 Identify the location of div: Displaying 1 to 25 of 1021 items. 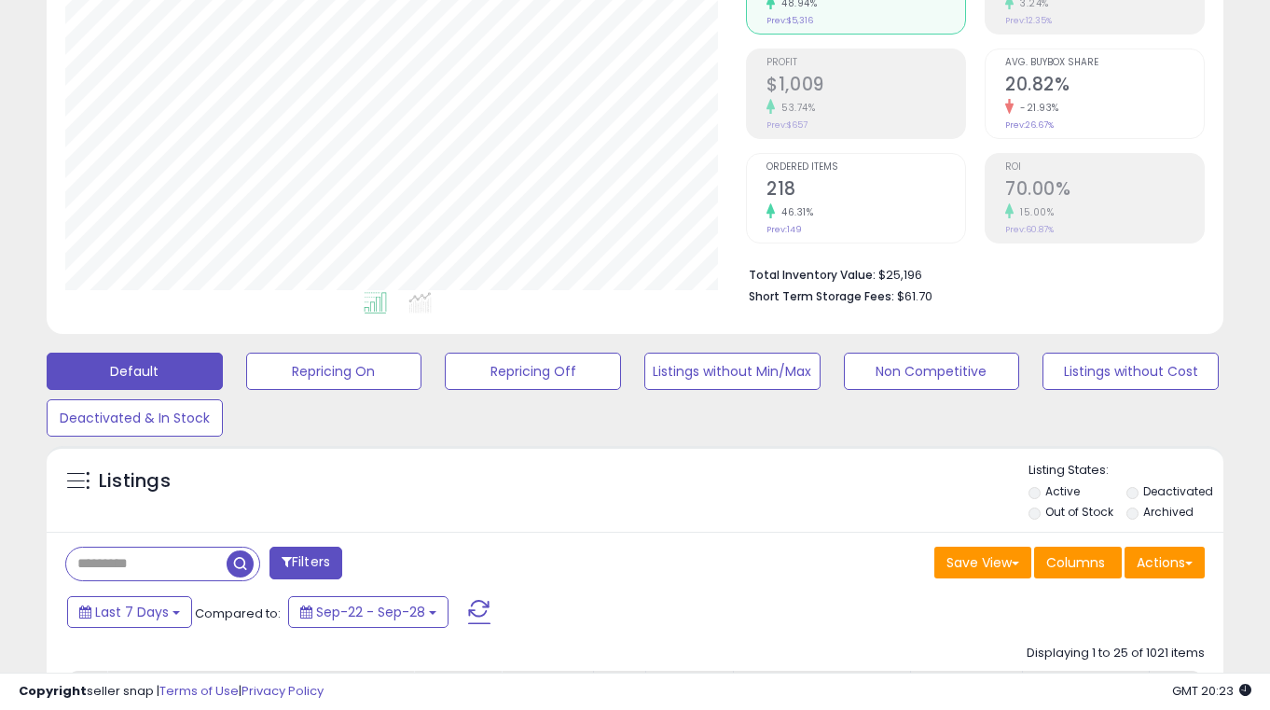
(1115, 653).